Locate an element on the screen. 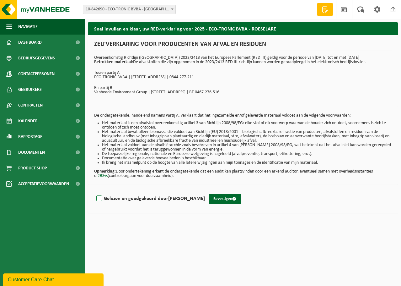  span: Kalender is located at coordinates (28, 121).